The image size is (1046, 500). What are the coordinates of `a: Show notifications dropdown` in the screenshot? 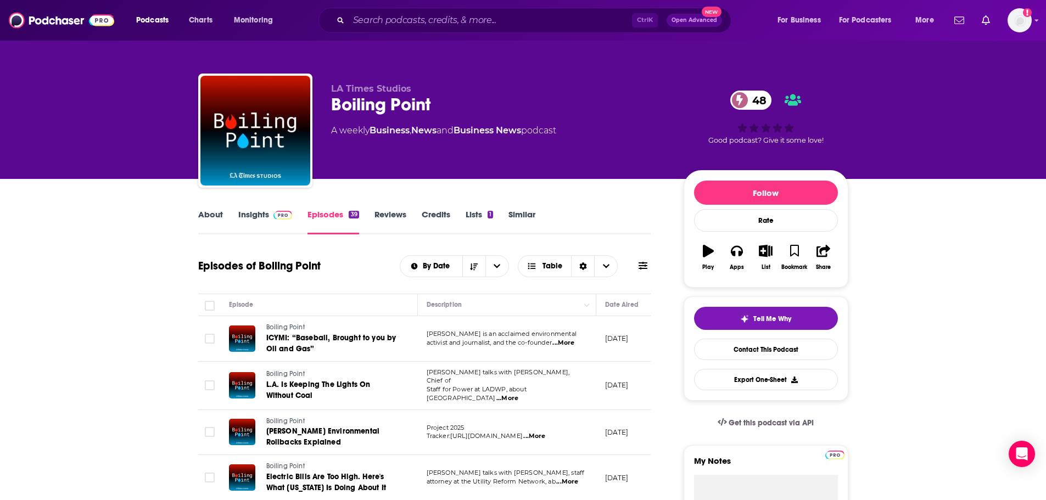 It's located at (986, 20).